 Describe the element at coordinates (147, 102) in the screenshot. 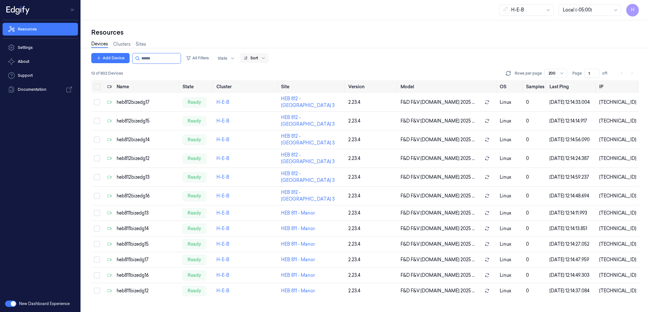

I see `div: heb812bizedg17` at that location.